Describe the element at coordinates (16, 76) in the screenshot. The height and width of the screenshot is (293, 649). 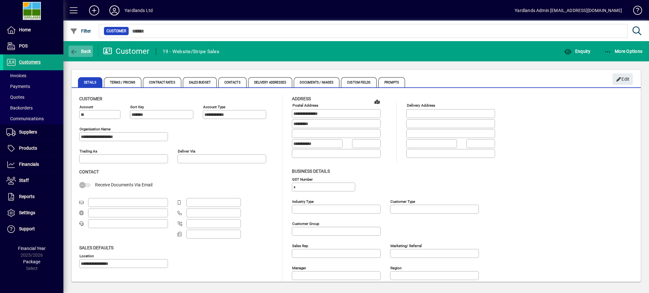
I see `span: Invoices` at that location.